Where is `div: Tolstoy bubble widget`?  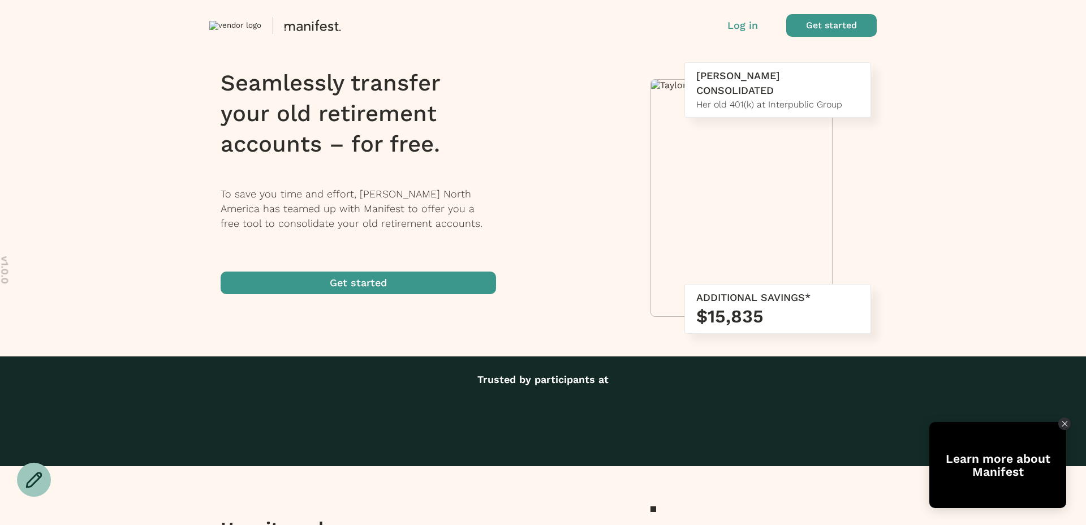 div: Tolstoy bubble widget is located at coordinates (998, 465).